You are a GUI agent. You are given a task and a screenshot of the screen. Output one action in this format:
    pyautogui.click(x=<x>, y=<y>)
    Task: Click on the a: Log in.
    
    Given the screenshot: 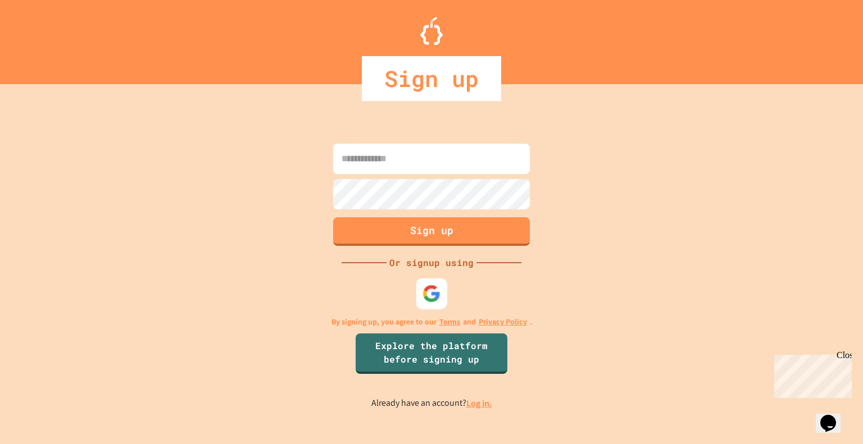 What is the action you would take?
    pyautogui.click(x=479, y=403)
    